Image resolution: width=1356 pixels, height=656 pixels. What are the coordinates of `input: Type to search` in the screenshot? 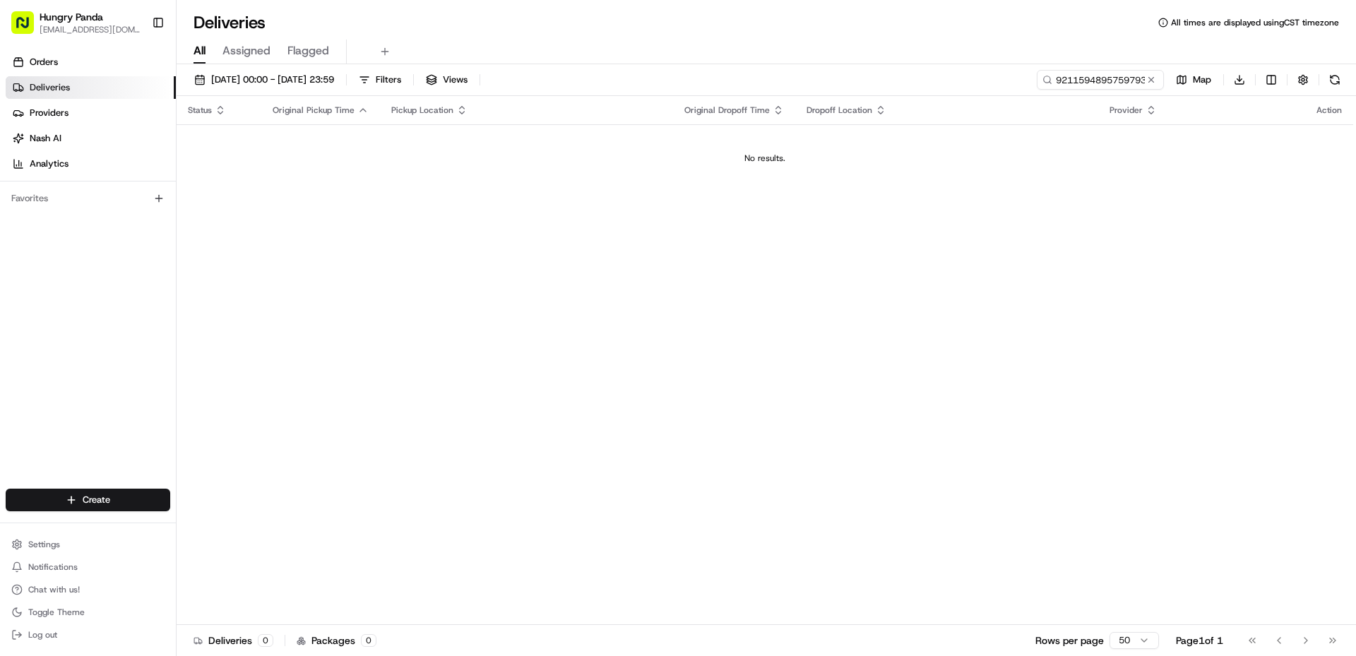 It's located at (1100, 80).